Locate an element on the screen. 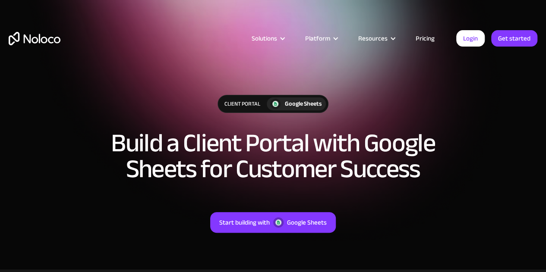 This screenshot has height=272, width=546. a: Login is located at coordinates (471, 38).